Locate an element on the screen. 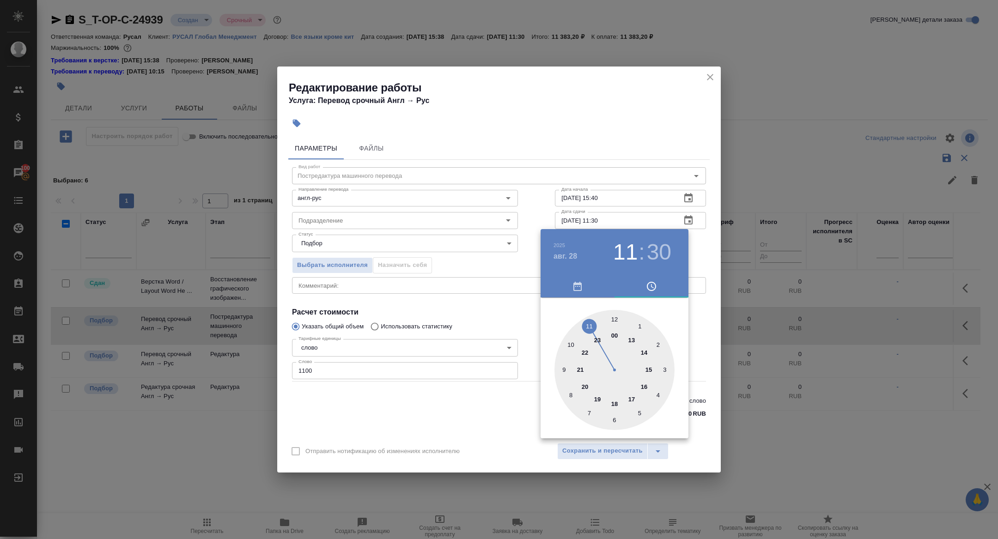 The height and width of the screenshot is (539, 998). button: 30 is located at coordinates (659, 252).